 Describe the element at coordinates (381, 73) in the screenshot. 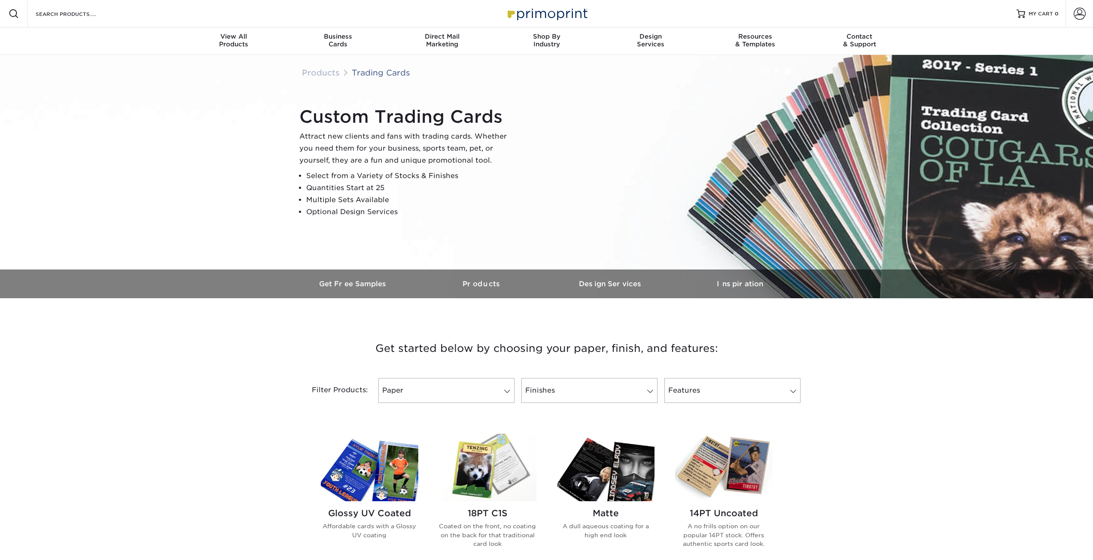

I see `a: Trading Cards` at that location.